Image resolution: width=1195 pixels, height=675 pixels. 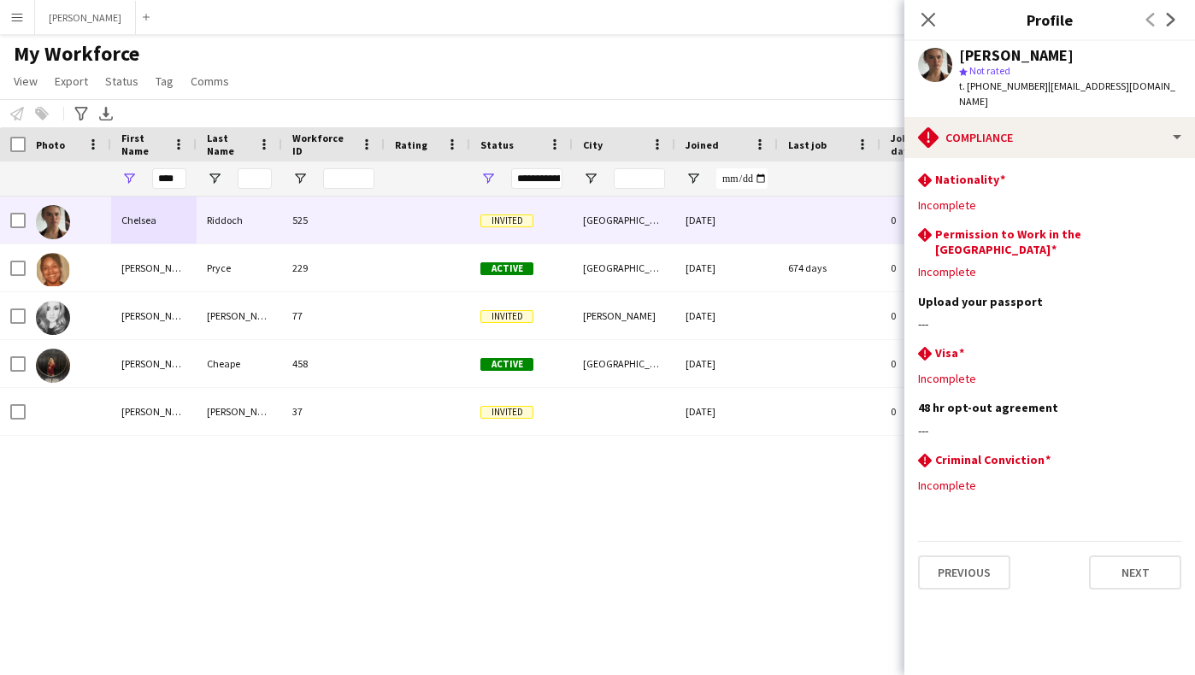 I want to click on input: First Name Filter Input, so click(x=169, y=179).